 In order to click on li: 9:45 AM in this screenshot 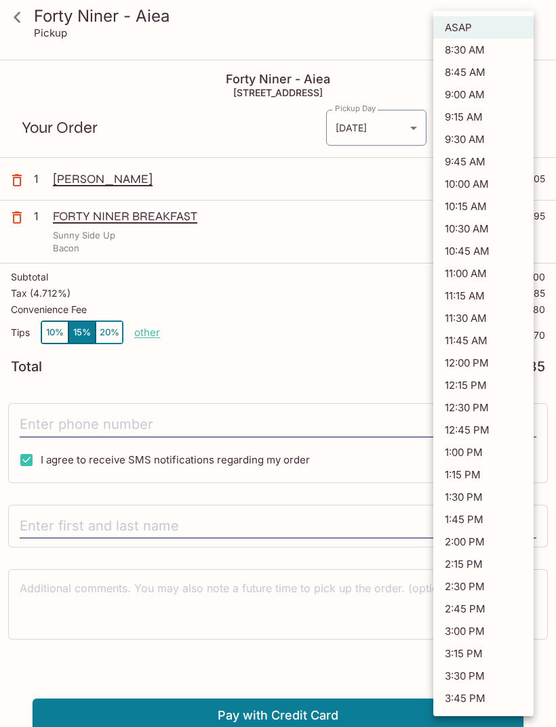, I will do `click(483, 161)`.